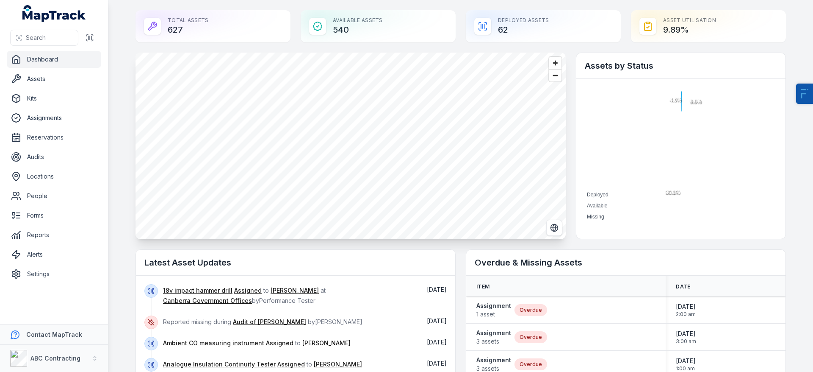 Image resolution: width=813 pixels, height=372 pixels. Describe the element at coordinates (351, 146) in the screenshot. I see `canvas: Map` at that location.